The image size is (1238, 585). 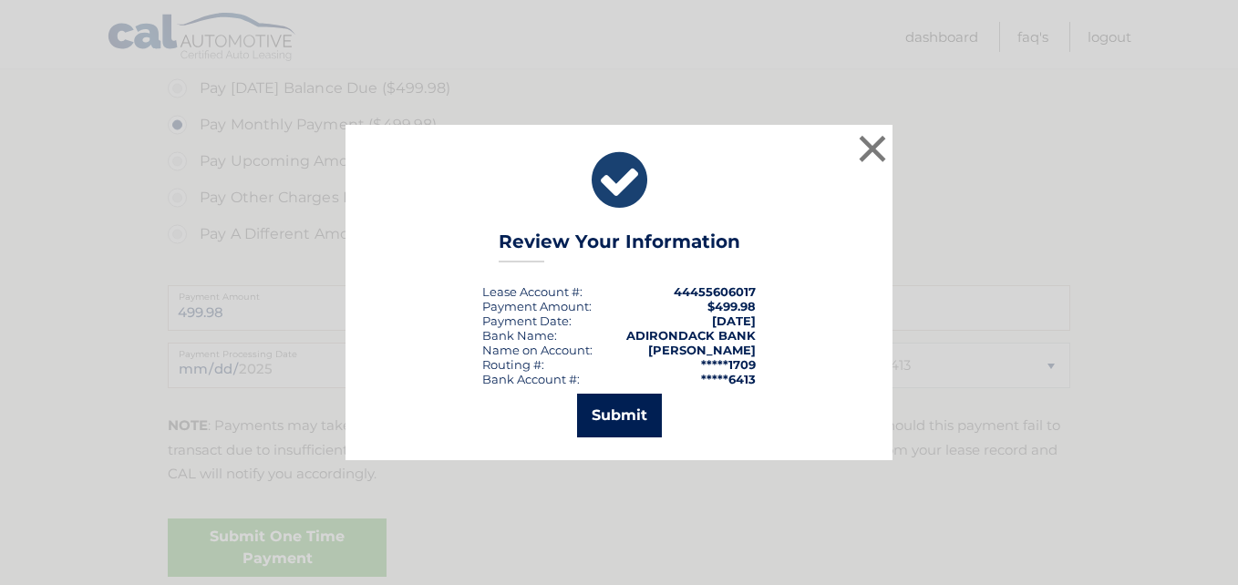 I want to click on div: Bank Account #:, so click(x=531, y=379).